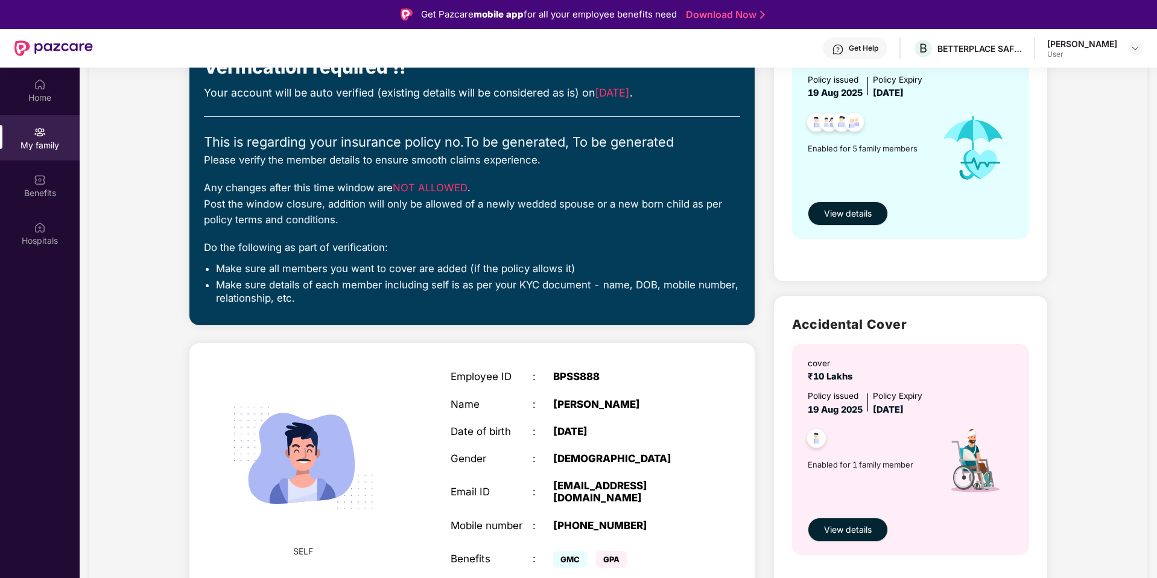 The height and width of the screenshot is (578, 1157). What do you see at coordinates (832, 364) in the screenshot?
I see `div: cover` at bounding box center [832, 364].